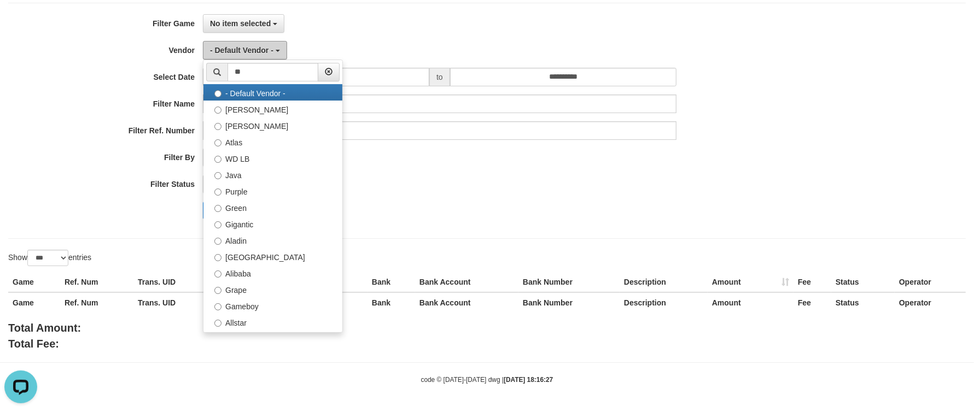 Image resolution: width=974 pixels, height=412 pixels. I want to click on select: Showentries, so click(48, 258).